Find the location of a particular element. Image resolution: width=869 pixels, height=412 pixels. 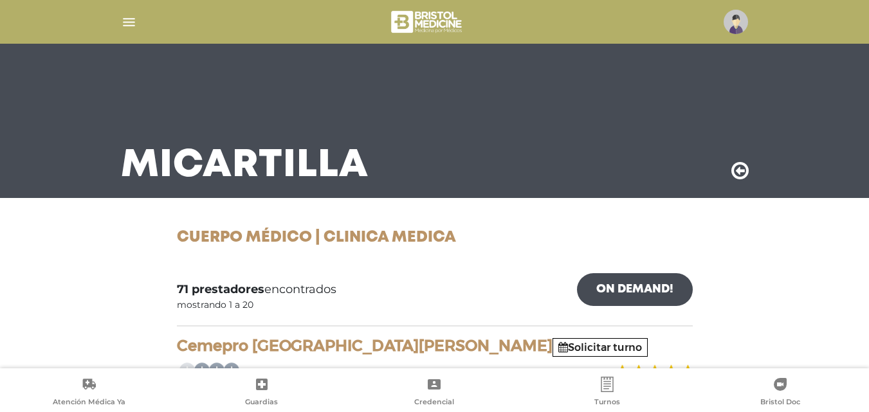

span: Bristol Doc is located at coordinates (780, 403).